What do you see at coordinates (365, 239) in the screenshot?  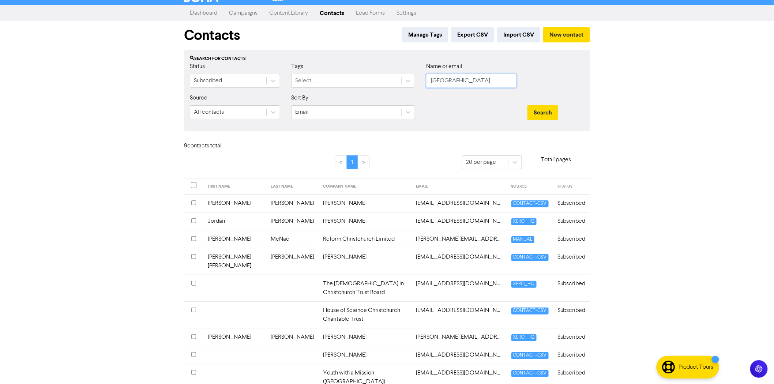 I see `td: Reform Christchurch Limited` at bounding box center [365, 239].